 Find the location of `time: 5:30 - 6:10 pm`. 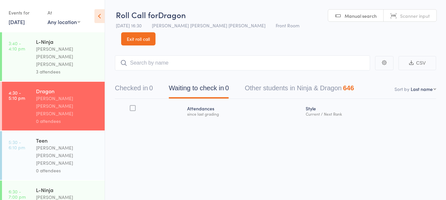

time: 5:30 - 6:10 pm is located at coordinates (17, 145).